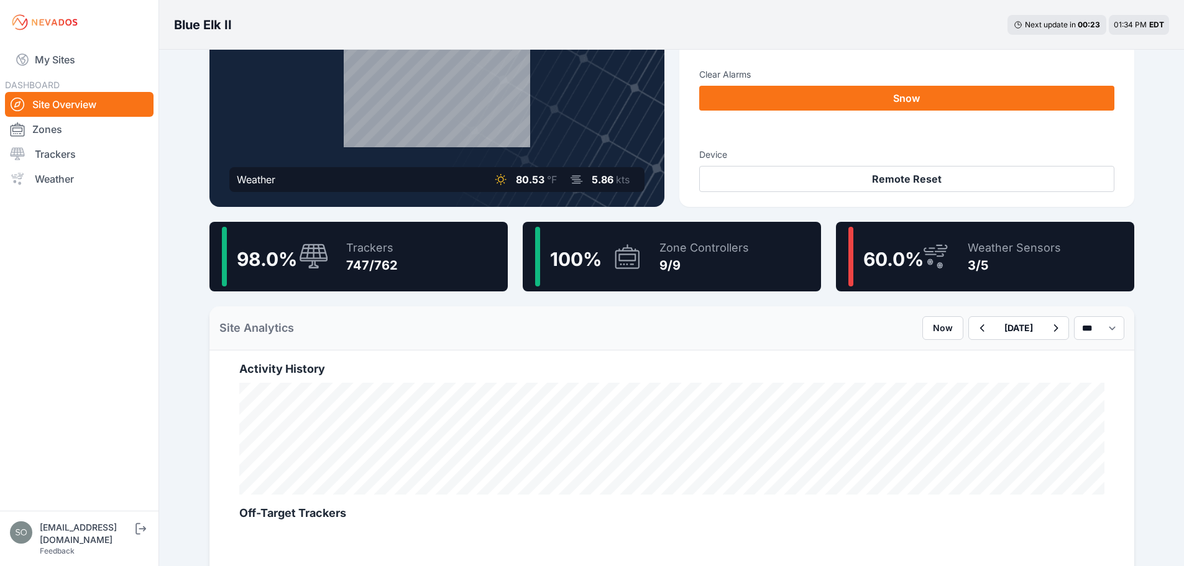 Image resolution: width=1184 pixels, height=566 pixels. What do you see at coordinates (203, 25) in the screenshot?
I see `nav: Breadcrumb` at bounding box center [203, 25].